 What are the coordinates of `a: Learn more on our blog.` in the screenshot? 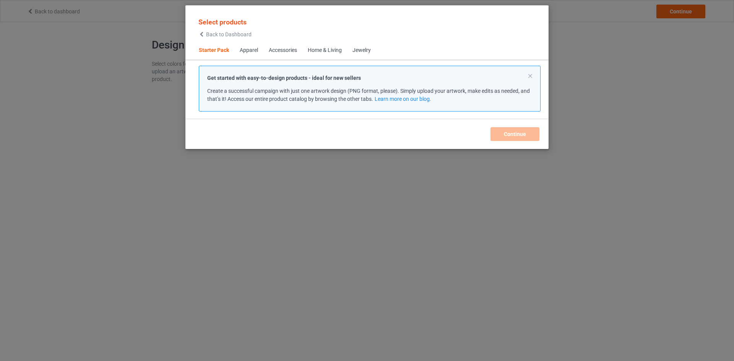 It's located at (403, 99).